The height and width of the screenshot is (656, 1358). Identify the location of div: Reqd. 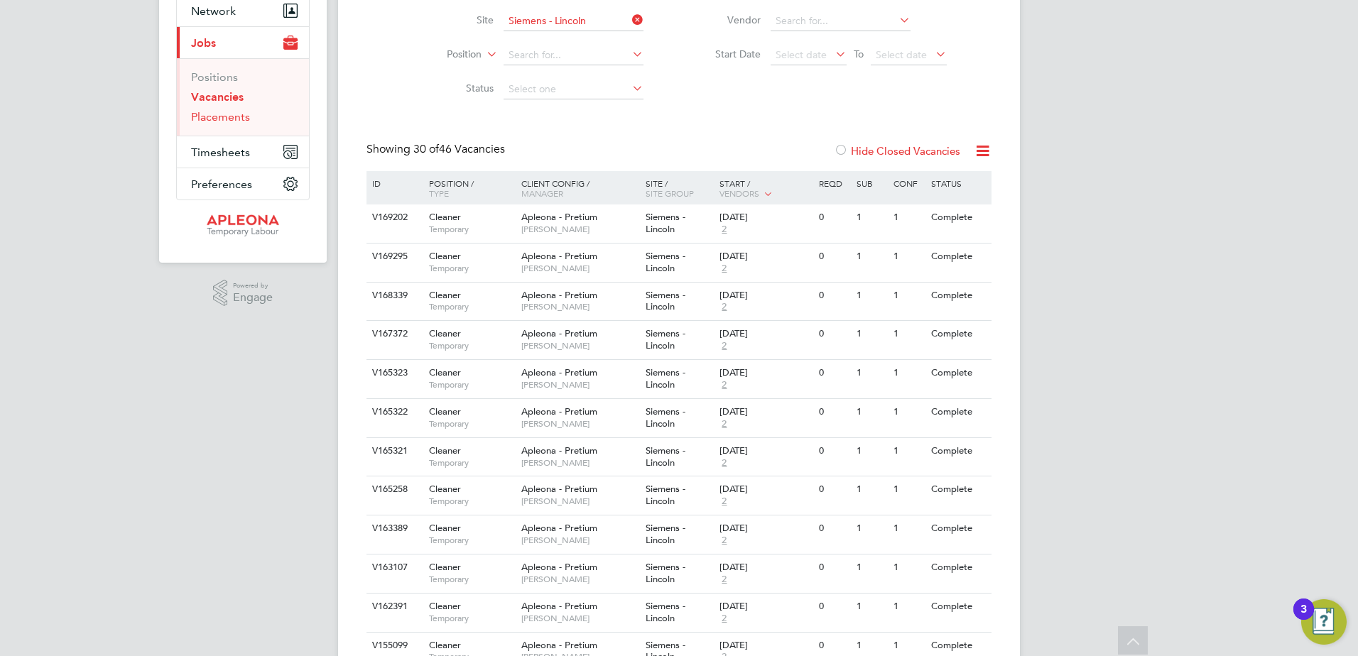
(834, 183).